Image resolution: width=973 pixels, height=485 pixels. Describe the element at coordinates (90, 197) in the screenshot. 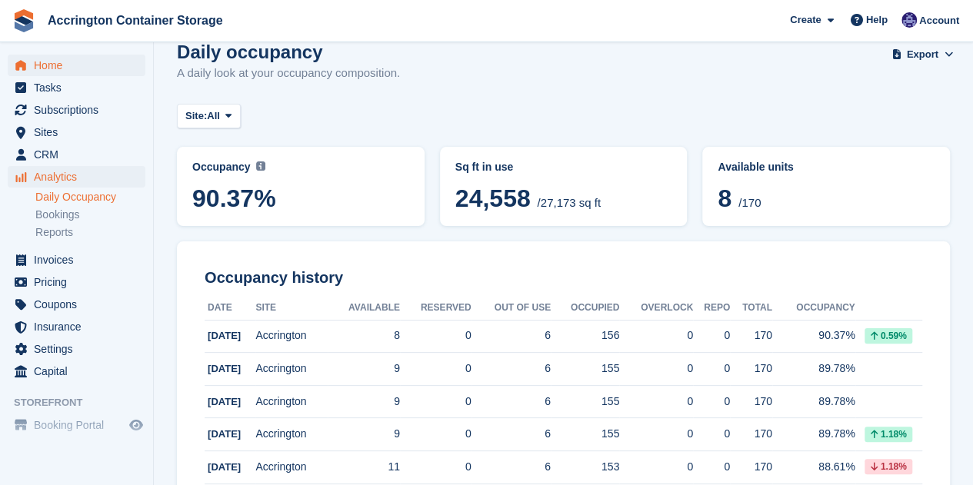

I see `a: Daily Occupancy` at that location.